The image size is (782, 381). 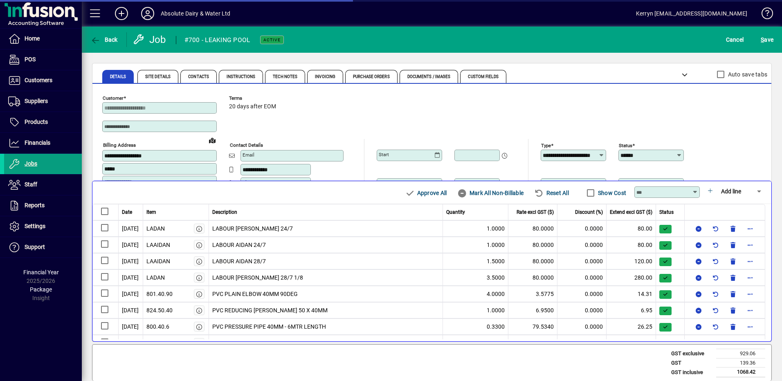 What do you see at coordinates (383, 183) in the screenshot?
I see `mat-label: Due` at bounding box center [383, 183].